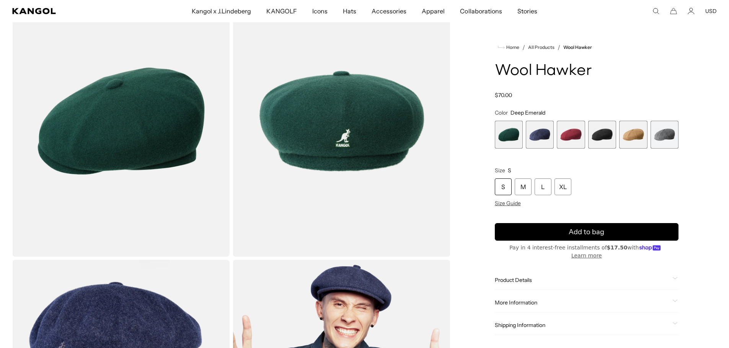 The width and height of the screenshot is (729, 348). What do you see at coordinates (711, 11) in the screenshot?
I see `button: USD` at bounding box center [711, 11].